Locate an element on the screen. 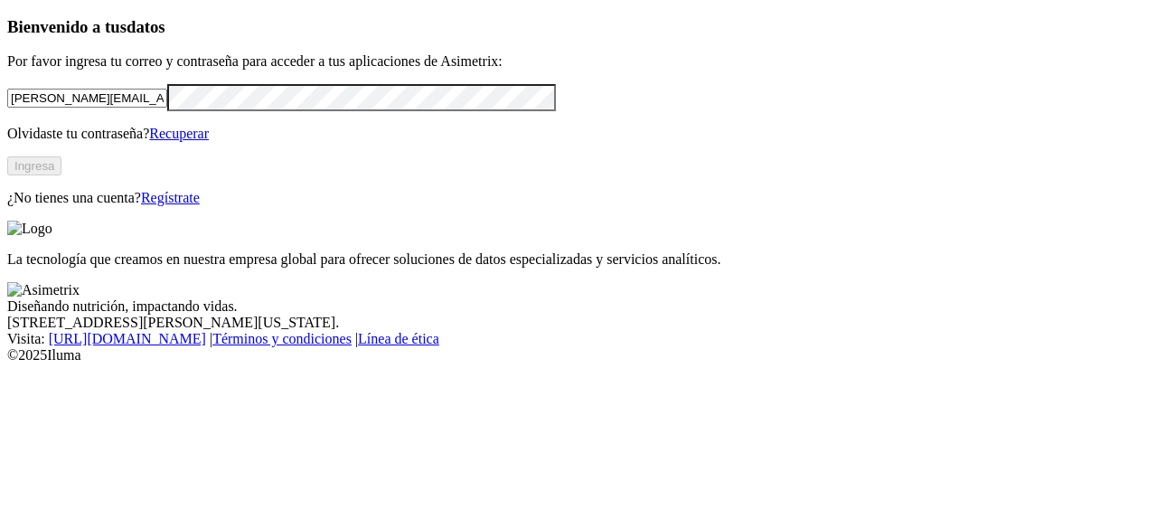  p: Por favor ingresa tu correo y contraseña para acceder a tus aplicaciones de Asimetrix: is located at coordinates (579, 61).